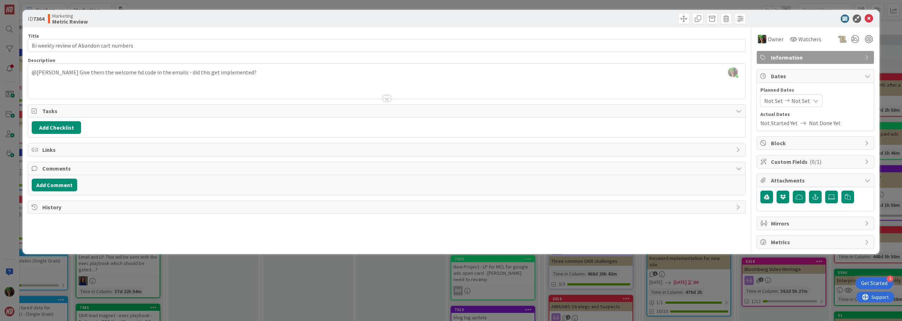  What do you see at coordinates (56, 128) in the screenshot?
I see `button: Add Checklist` at bounding box center [56, 128].